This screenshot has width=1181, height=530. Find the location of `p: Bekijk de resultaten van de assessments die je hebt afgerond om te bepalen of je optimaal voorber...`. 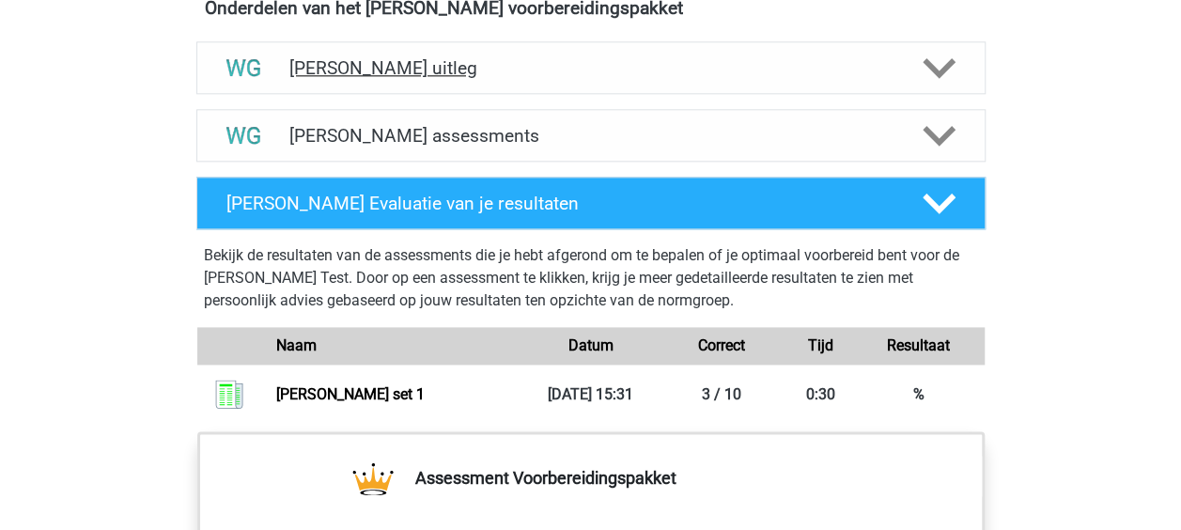

p: Bekijk de resultaten van de assessments die je hebt afgerond om te bepalen of je optimaal voorber... is located at coordinates (591, 278).